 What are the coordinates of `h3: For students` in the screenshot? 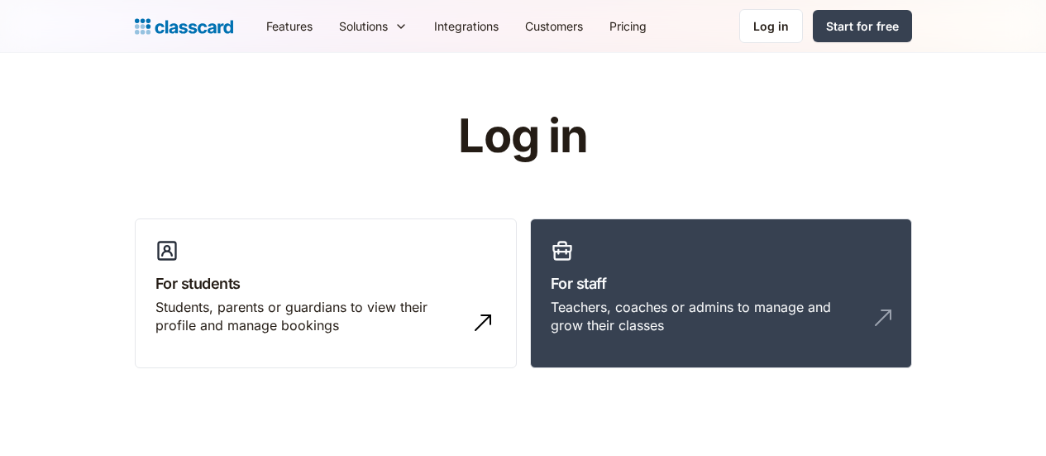 It's located at (326, 283).